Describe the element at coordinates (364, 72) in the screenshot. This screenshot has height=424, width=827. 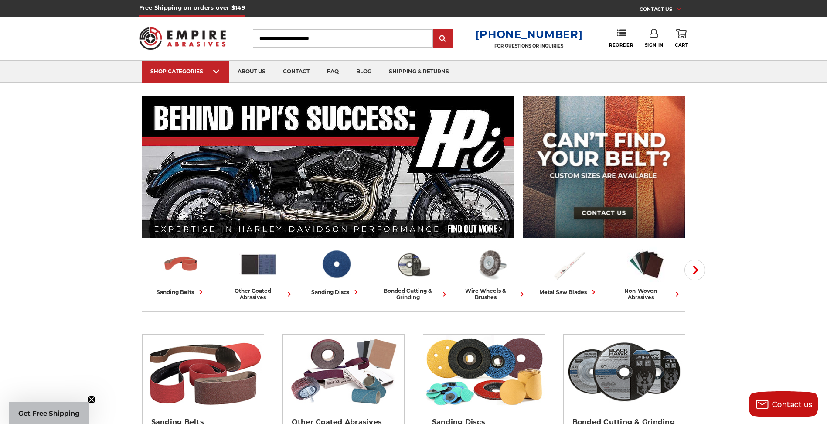
I see `a: blog` at that location.